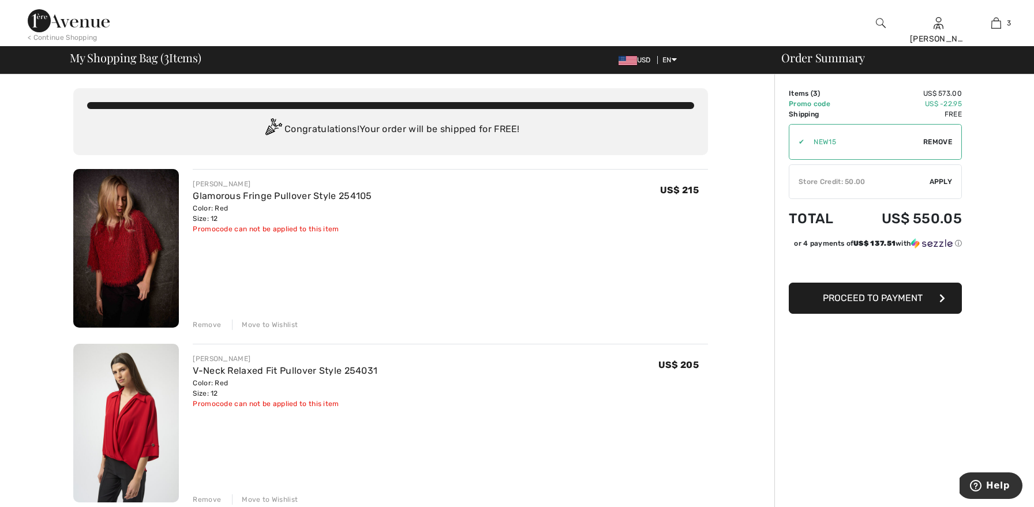 This screenshot has width=1034, height=507. Describe the element at coordinates (938, 142) in the screenshot. I see `span: Remove` at that location.